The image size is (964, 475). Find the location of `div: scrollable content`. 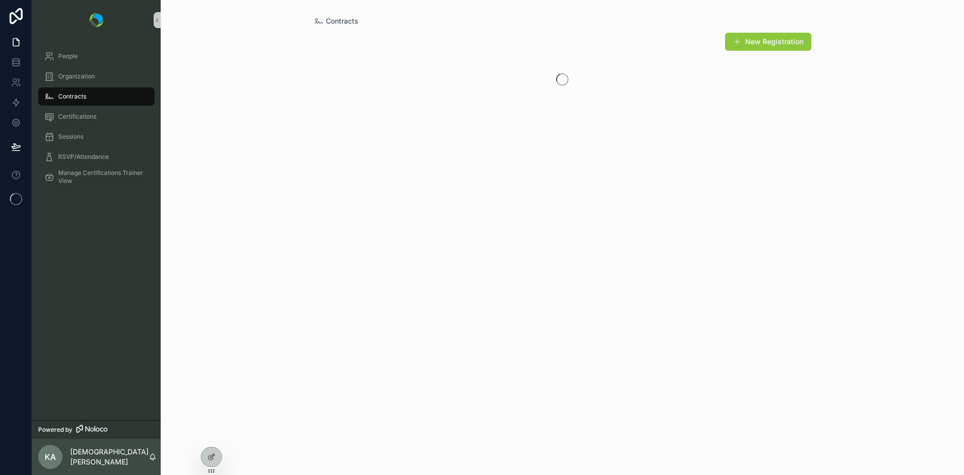

div: scrollable content is located at coordinates (96, 120).